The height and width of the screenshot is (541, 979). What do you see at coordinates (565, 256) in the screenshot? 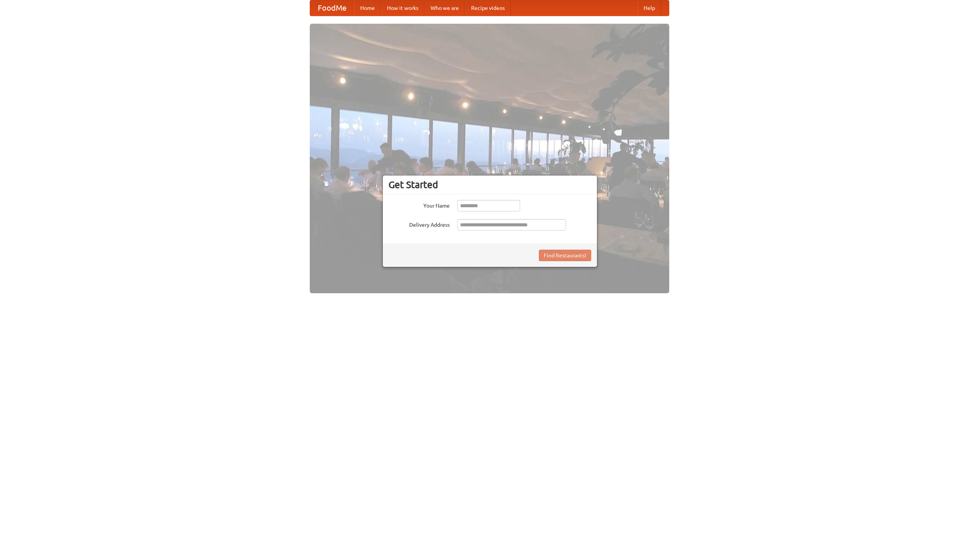
I see `button: Find Restaurants!` at bounding box center [565, 256].